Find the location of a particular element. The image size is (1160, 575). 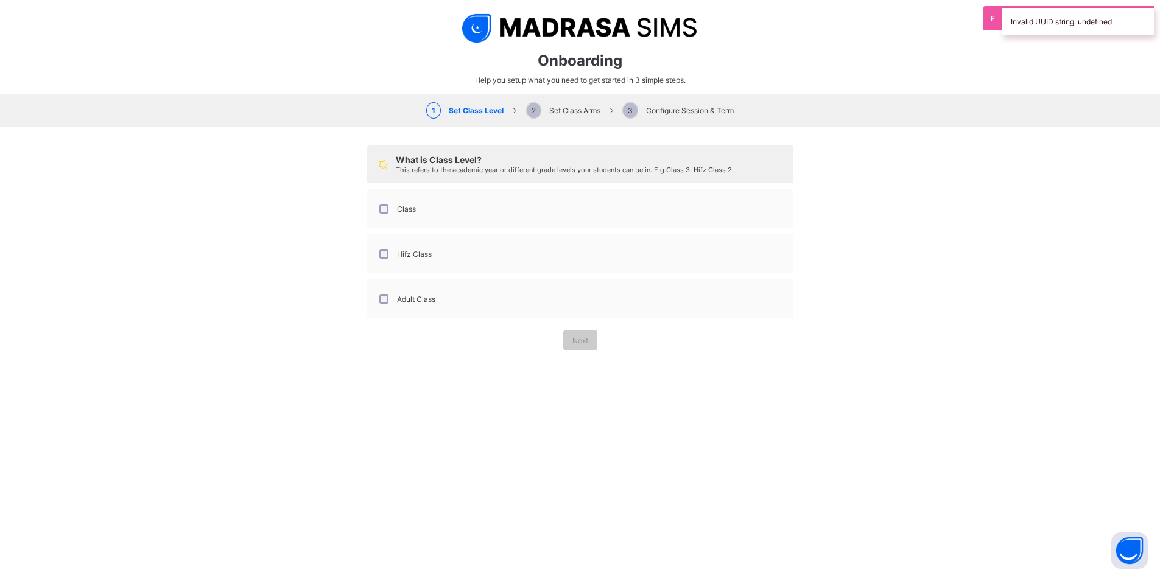

span: Next is located at coordinates (580, 340).